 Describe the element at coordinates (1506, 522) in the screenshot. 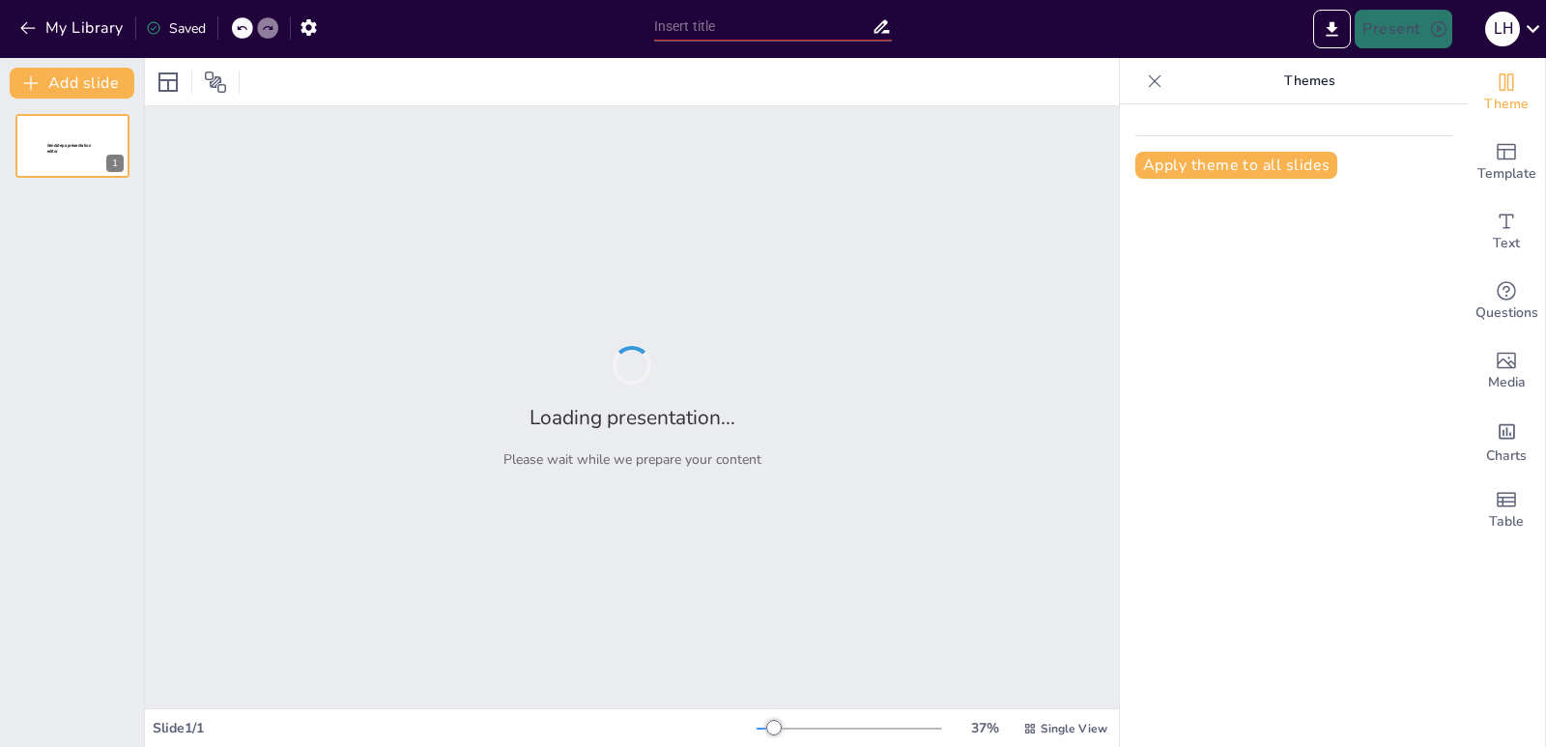

I see `span: Table` at that location.